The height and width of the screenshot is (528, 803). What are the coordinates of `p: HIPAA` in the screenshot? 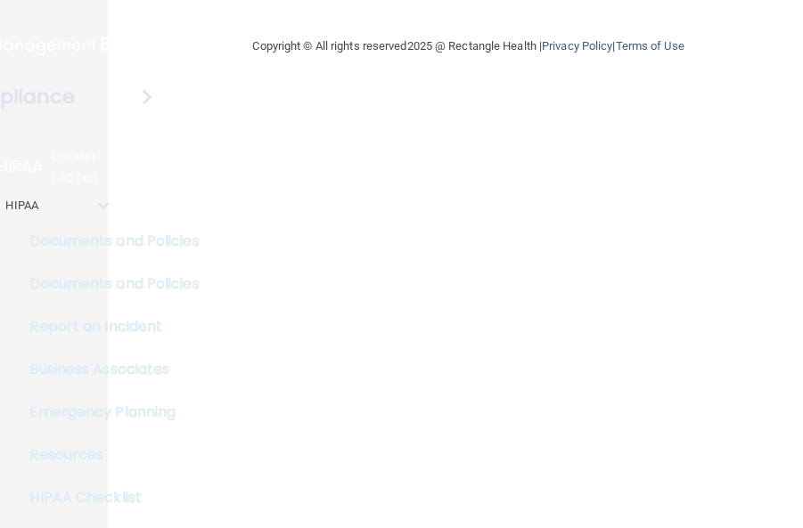 It's located at (21, 206).